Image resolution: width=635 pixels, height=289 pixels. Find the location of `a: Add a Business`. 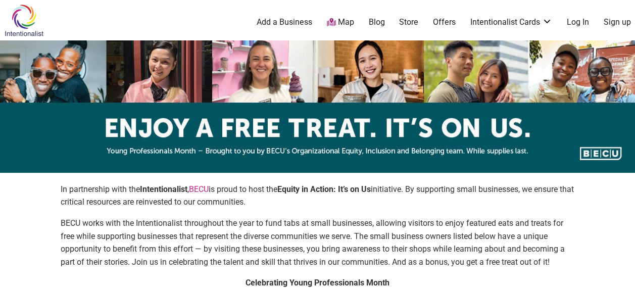

a: Add a Business is located at coordinates (285, 22).